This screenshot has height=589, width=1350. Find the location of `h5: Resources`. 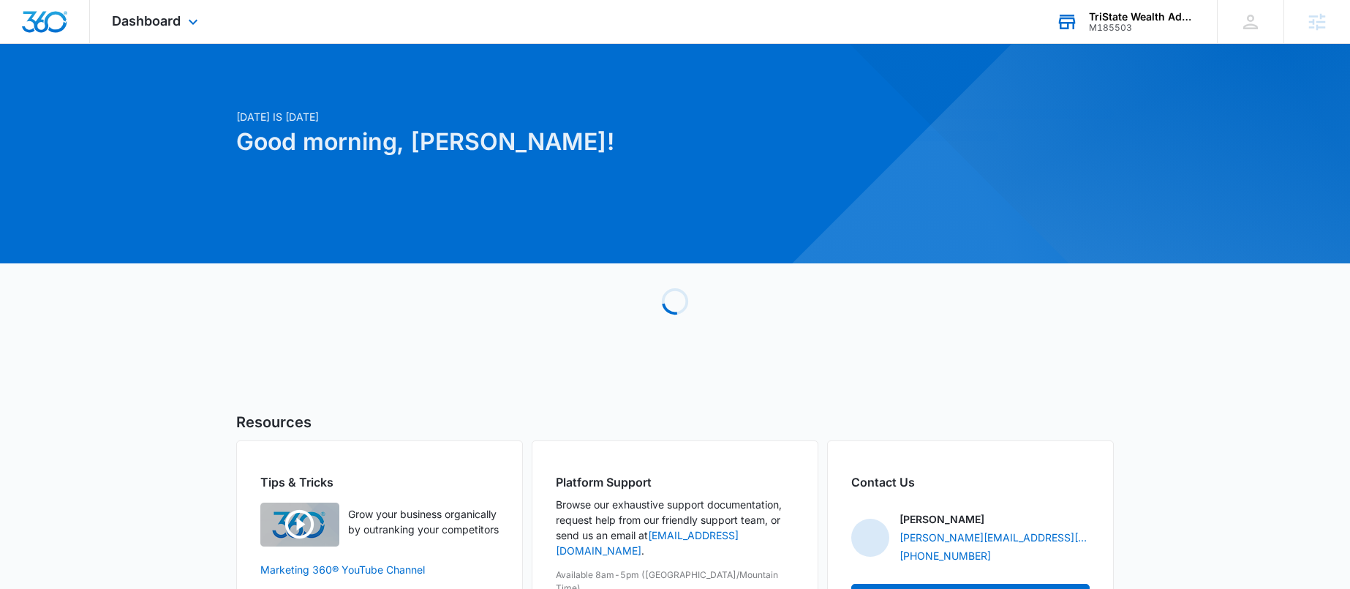

h5: Resources is located at coordinates (675, 422).